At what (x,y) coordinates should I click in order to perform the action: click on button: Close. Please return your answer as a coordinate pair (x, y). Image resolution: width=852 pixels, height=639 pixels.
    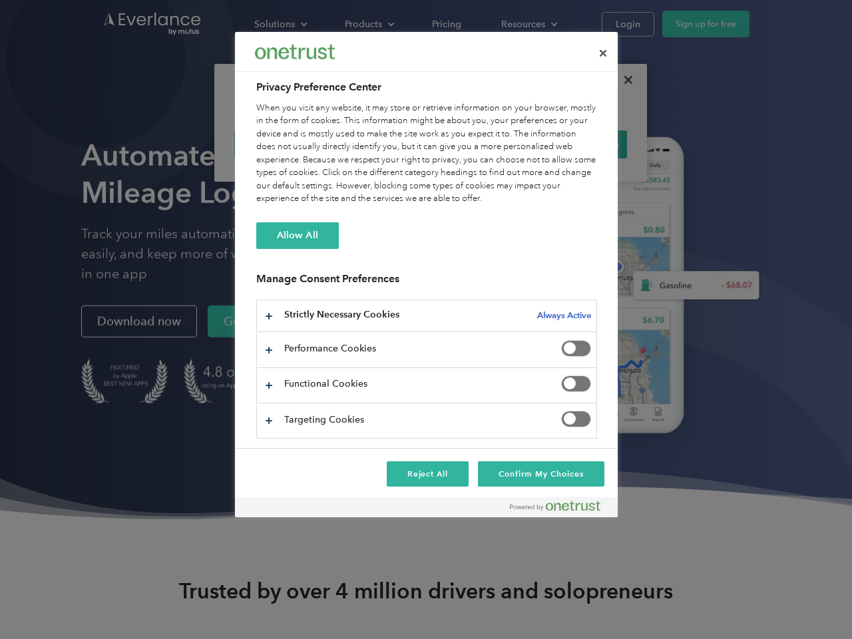
    Looking at the image, I should click on (603, 53).